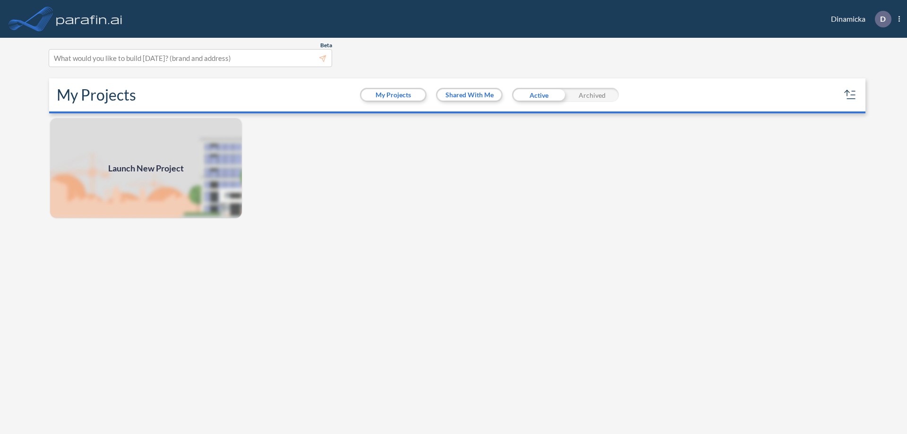 The image size is (907, 434). I want to click on span: Launch New Project, so click(146, 168).